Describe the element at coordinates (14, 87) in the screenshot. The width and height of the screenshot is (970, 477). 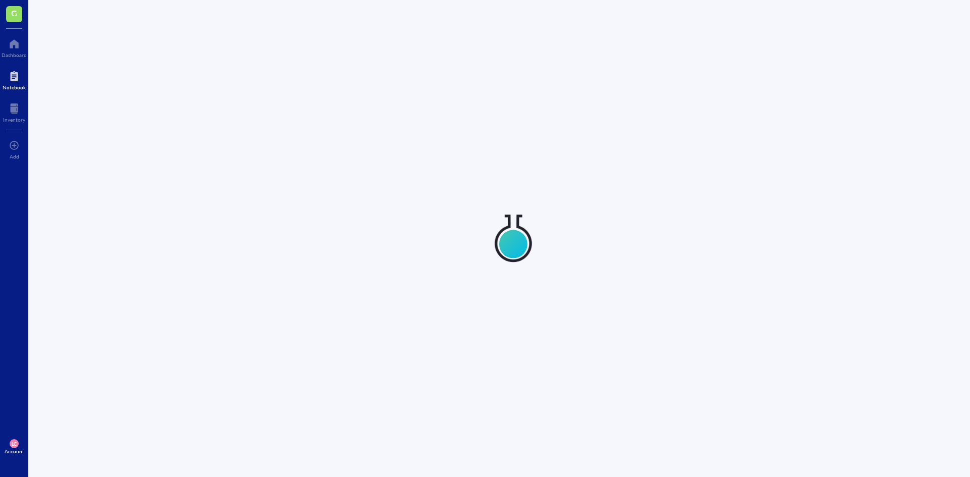
I see `div: Notebook` at that location.